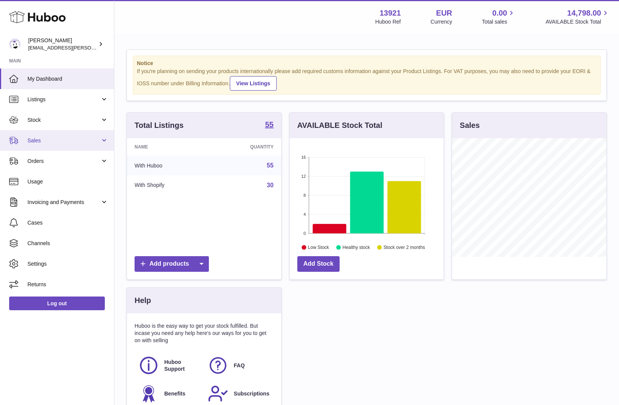 Image resolution: width=619 pixels, height=405 pixels. Describe the element at coordinates (169, 394) in the screenshot. I see `a: Benefits` at that location.